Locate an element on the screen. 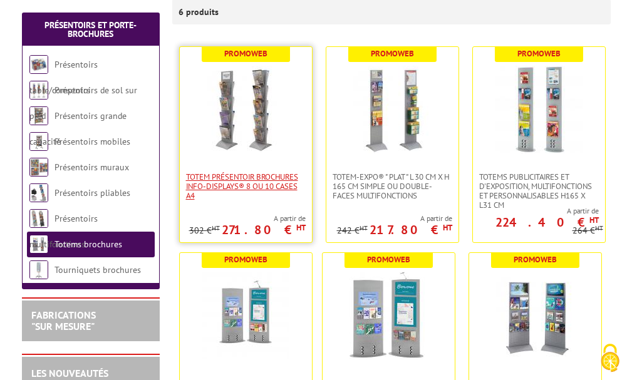 This screenshot has width=632, height=380. p: 217.80 € is located at coordinates (411, 230).